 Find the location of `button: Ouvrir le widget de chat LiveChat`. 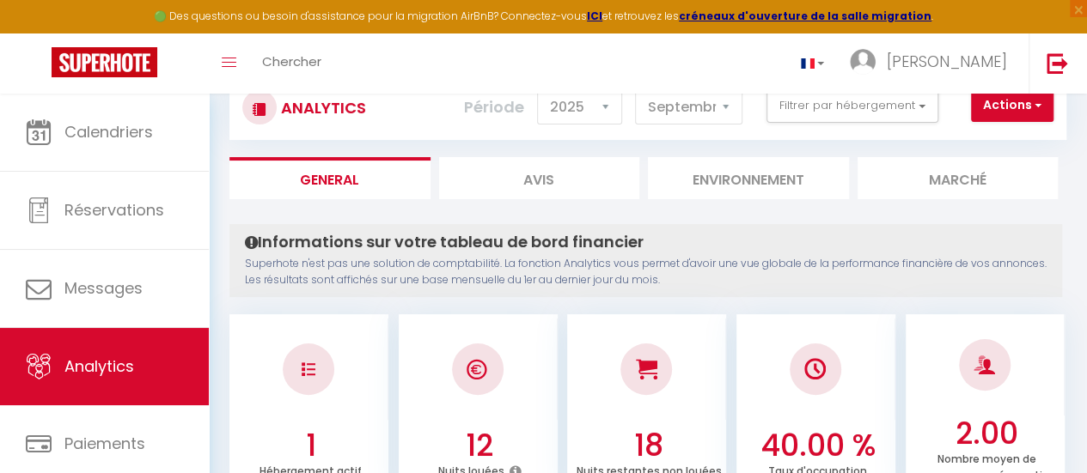

button: Ouvrir le widget de chat LiveChat is located at coordinates (40, 33).